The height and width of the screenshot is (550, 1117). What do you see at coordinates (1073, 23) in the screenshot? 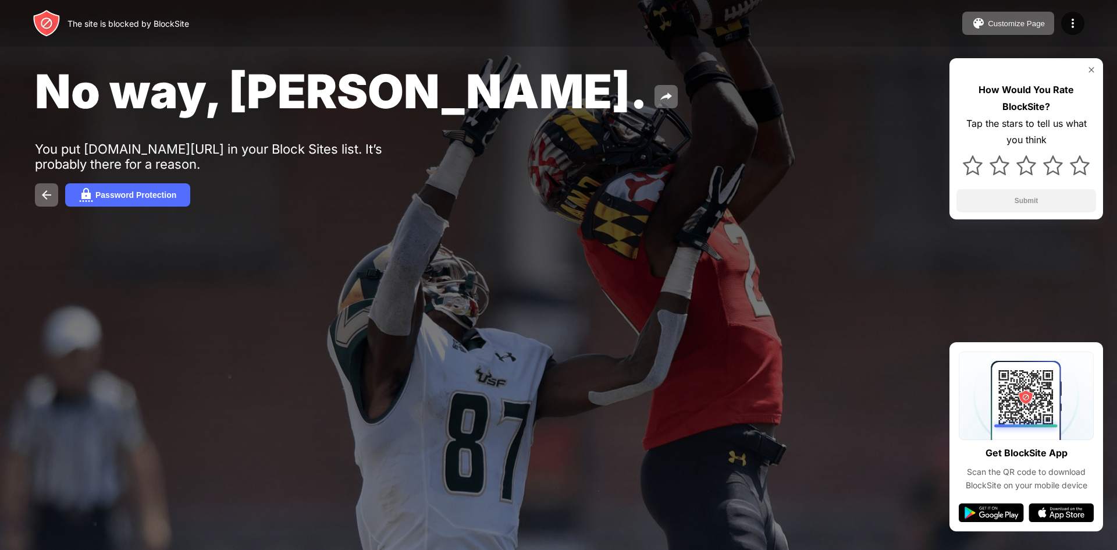
I see `img: menu-icon.svg` at bounding box center [1073, 23].